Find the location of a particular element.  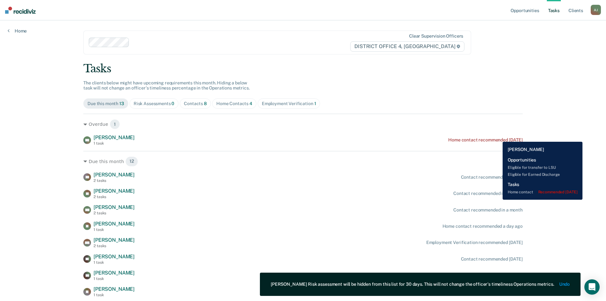

div: Employment Verification is located at coordinates (289, 103).